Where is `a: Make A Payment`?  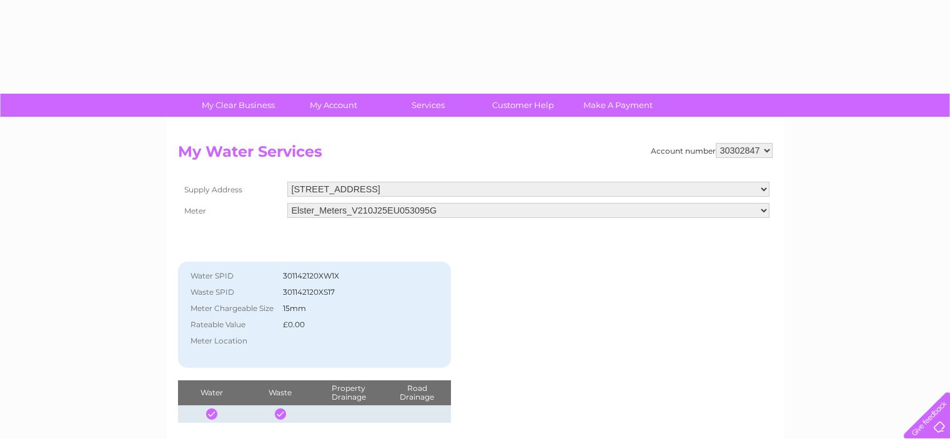 a: Make A Payment is located at coordinates (618, 105).